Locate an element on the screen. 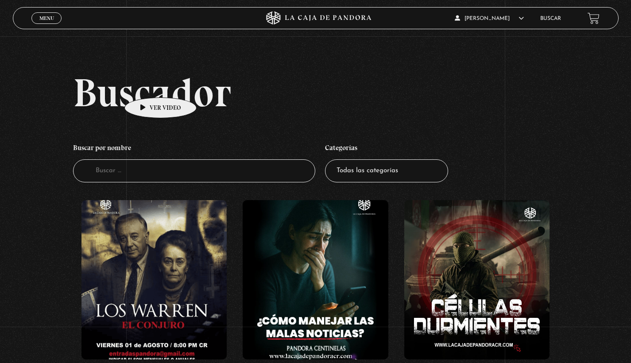  h4: Buscar por nombre is located at coordinates (194, 149).